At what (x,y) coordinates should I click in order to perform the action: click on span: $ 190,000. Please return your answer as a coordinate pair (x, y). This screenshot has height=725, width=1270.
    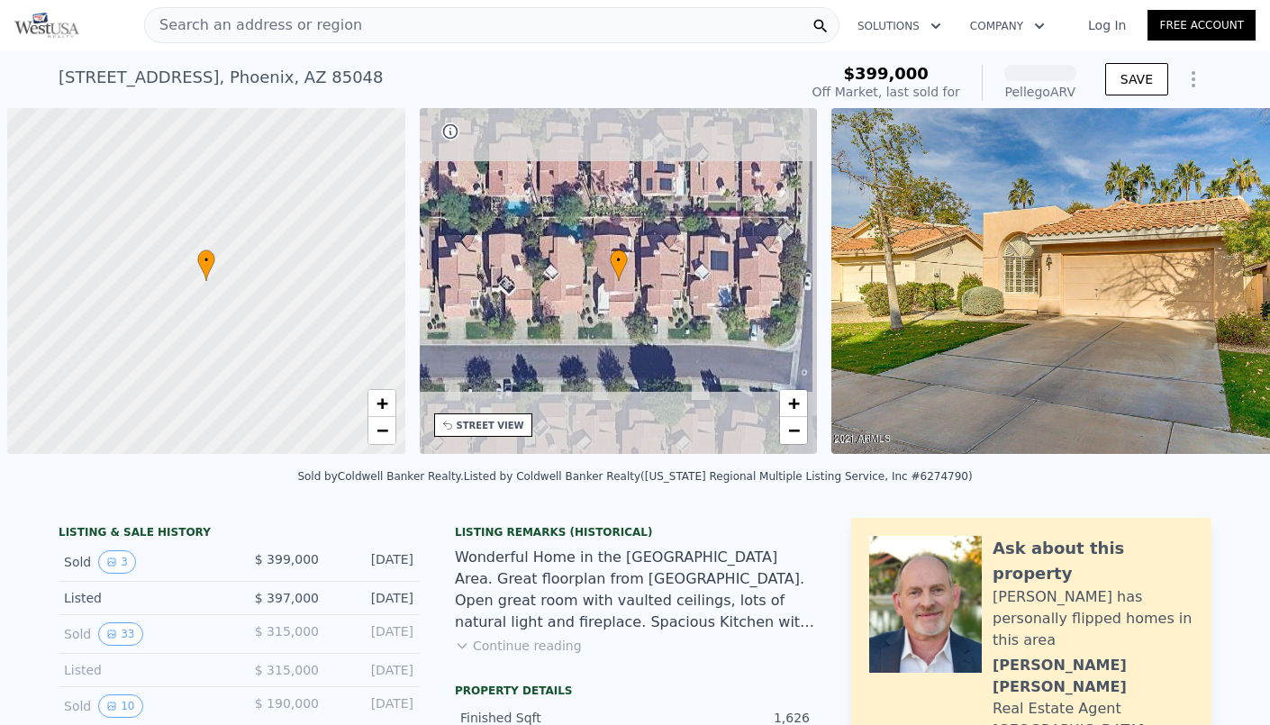
    Looking at the image, I should click on (286, 704).